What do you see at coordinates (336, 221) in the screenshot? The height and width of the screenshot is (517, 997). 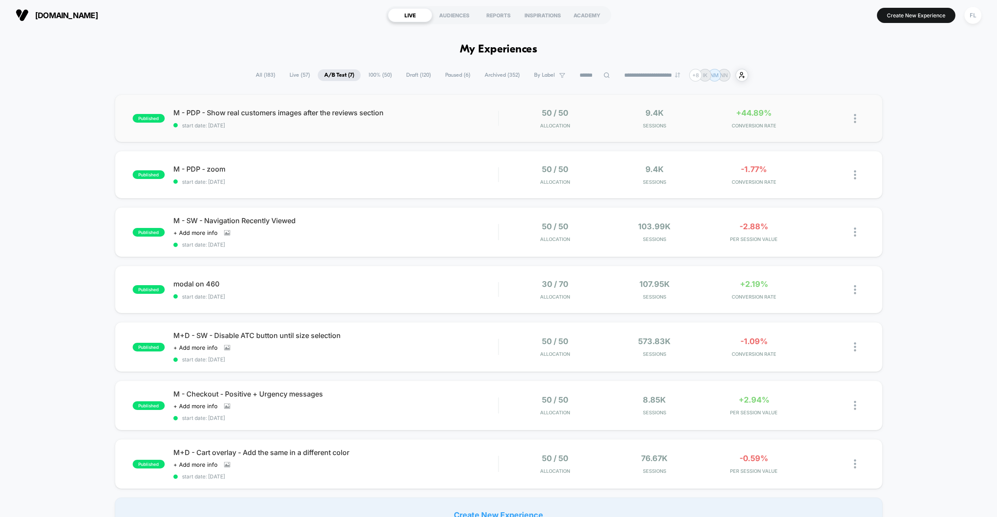 I see `span: M - SW - Navigation Recently Viewed` at bounding box center [336, 221].